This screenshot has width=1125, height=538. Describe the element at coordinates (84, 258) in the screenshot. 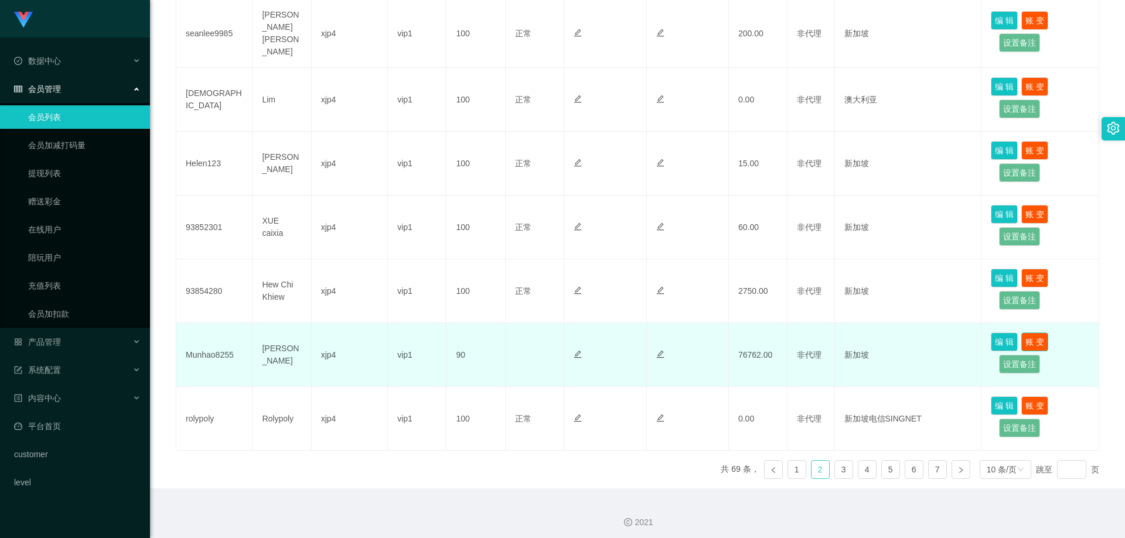

I see `a: 陪玩用户` at that location.